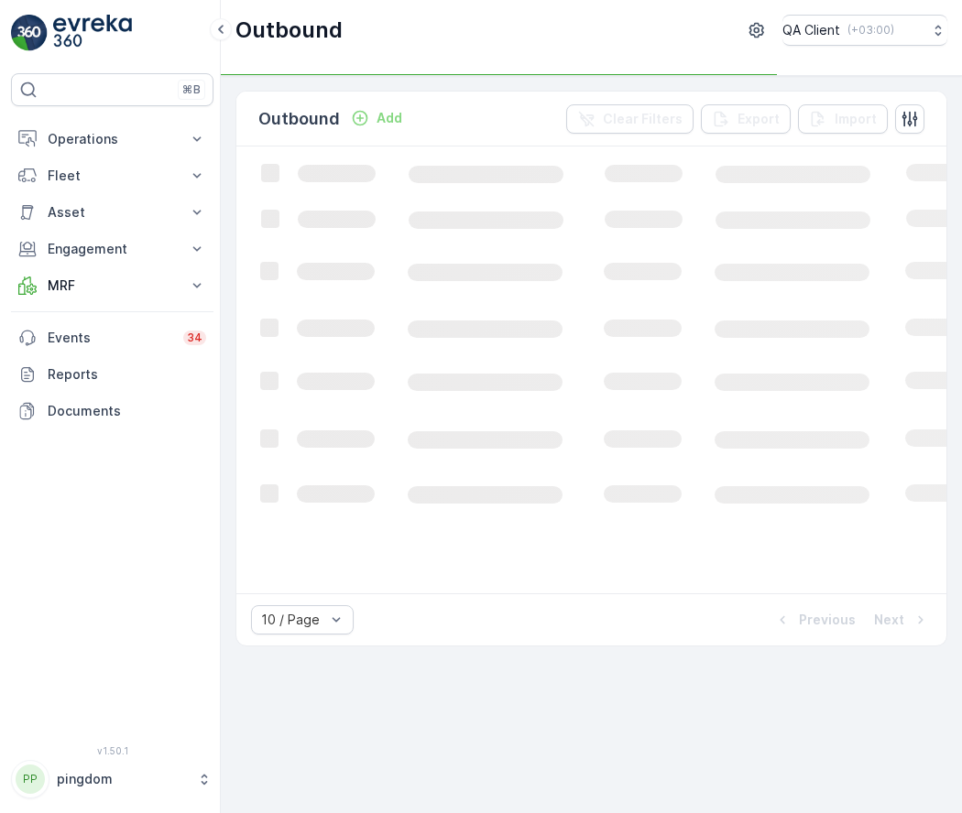 This screenshot has width=962, height=813. What do you see at coordinates (856, 119) in the screenshot?
I see `p: Import` at bounding box center [856, 119].